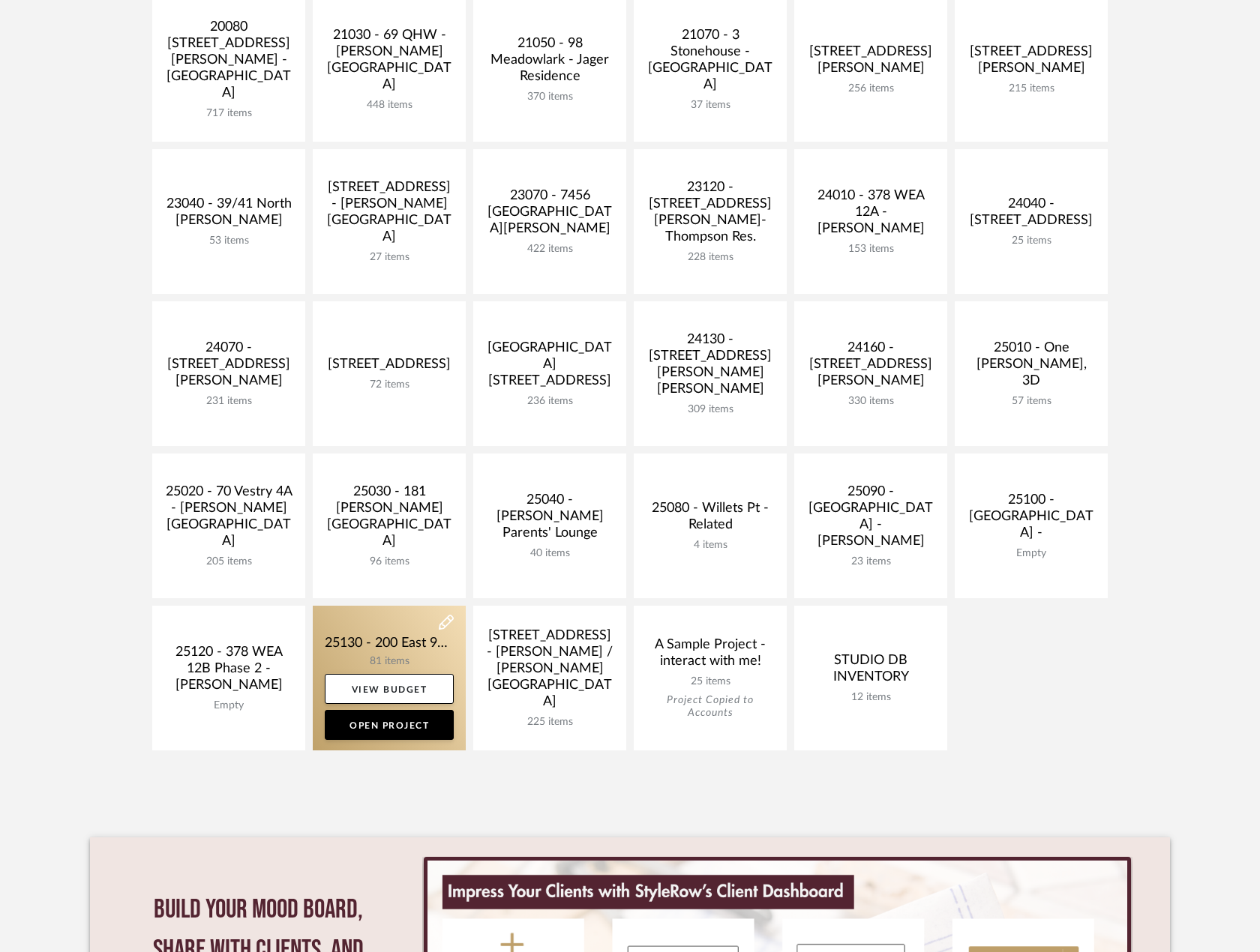 The image size is (1260, 952). Describe the element at coordinates (389, 689) in the screenshot. I see `a: View Budget` at that location.